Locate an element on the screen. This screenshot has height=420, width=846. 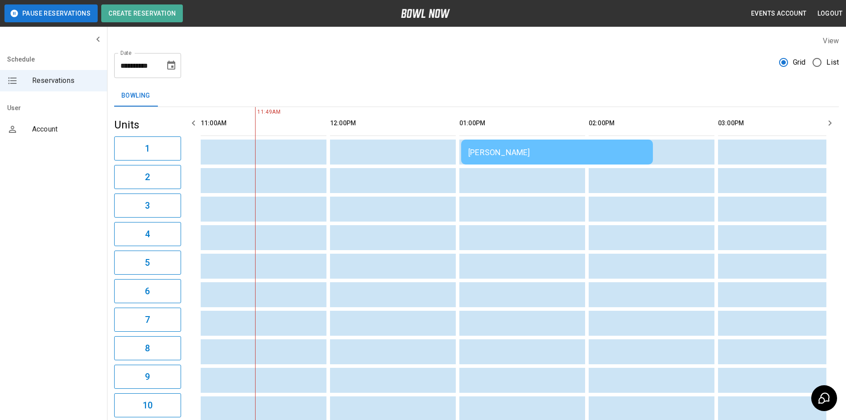
button: 2 is located at coordinates (148, 177).